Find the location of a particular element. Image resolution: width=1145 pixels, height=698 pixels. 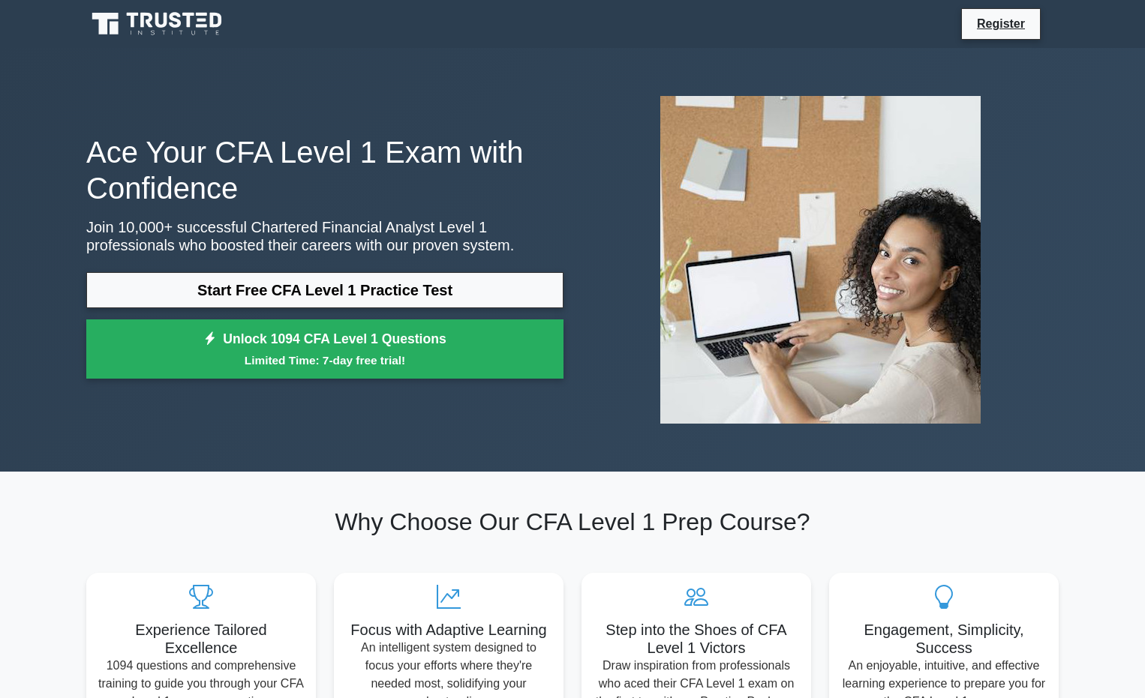

h5: Experience Tailored Excellence is located at coordinates (201, 639).